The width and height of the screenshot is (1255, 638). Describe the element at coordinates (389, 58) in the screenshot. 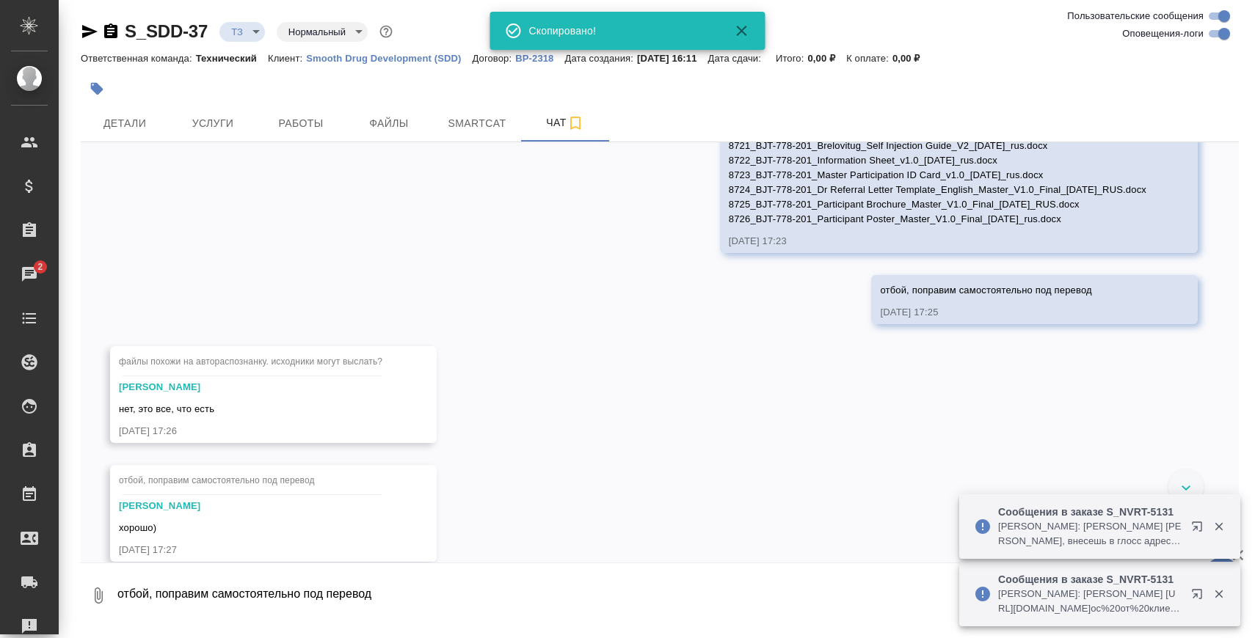

I see `p: Smooth Drug Development (SDD)` at that location.